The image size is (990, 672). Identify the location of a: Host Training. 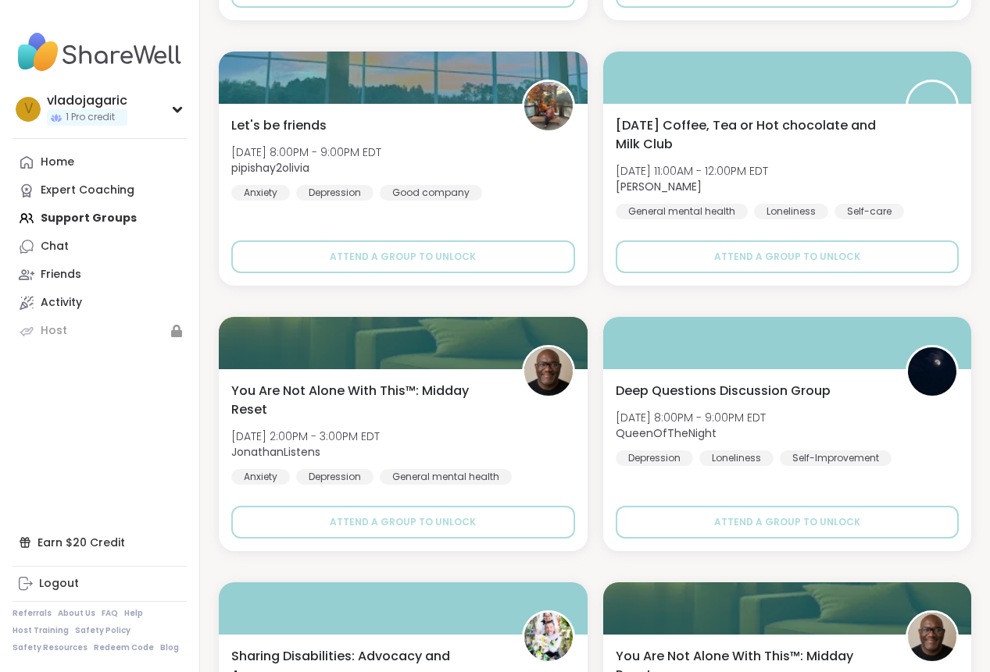
(41, 631).